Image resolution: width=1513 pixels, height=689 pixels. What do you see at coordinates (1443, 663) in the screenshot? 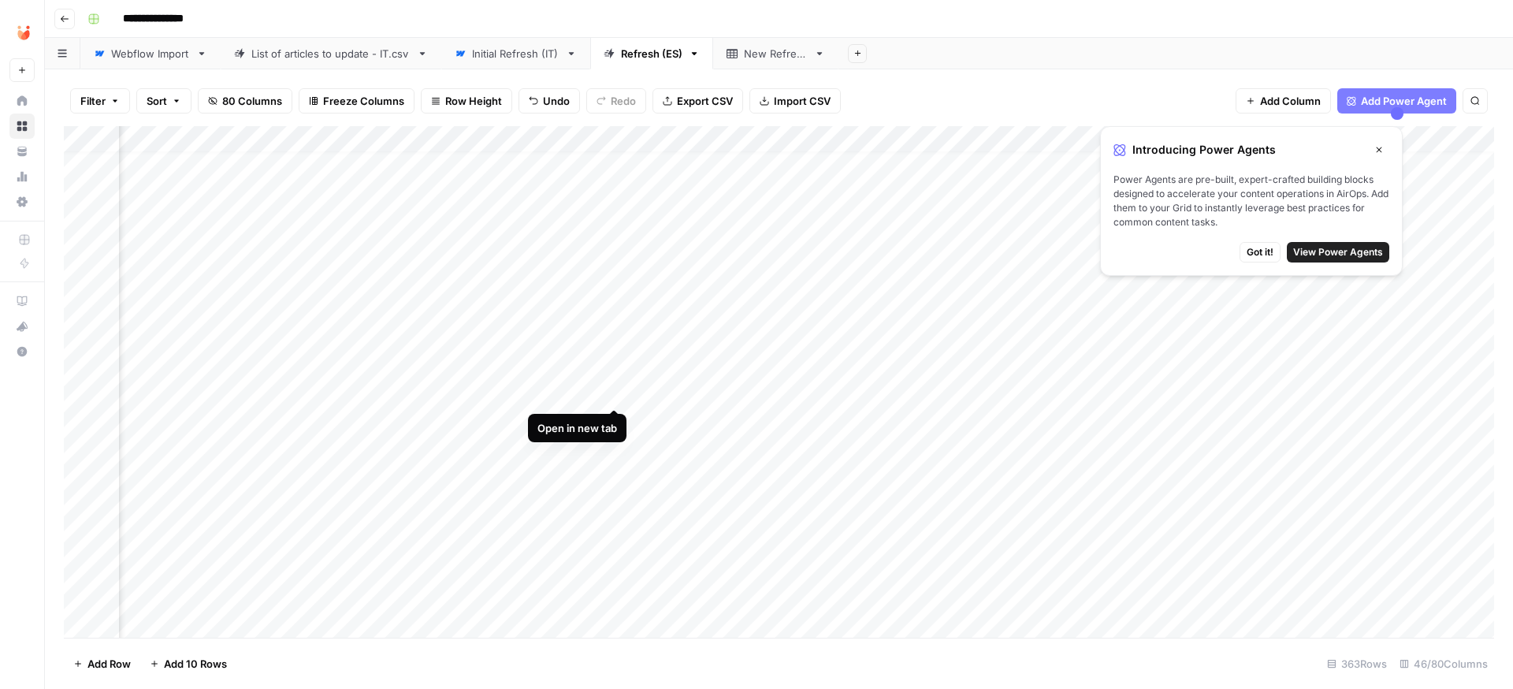
I see `div: 46/80 Columns` at bounding box center [1443, 663].